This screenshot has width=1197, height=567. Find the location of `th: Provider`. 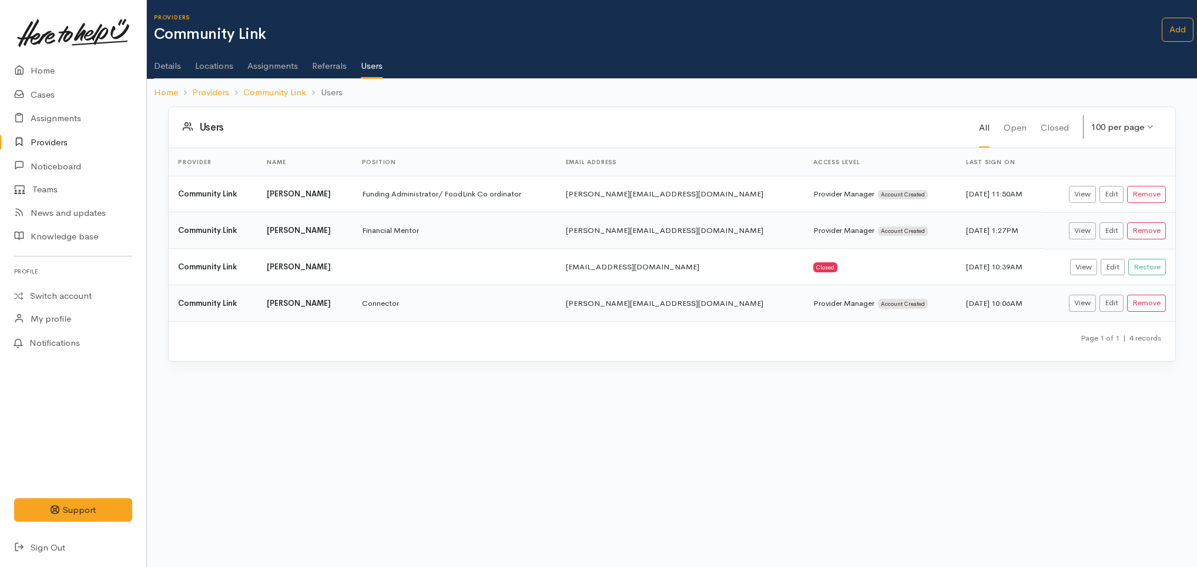

th: Provider is located at coordinates (213, 162).